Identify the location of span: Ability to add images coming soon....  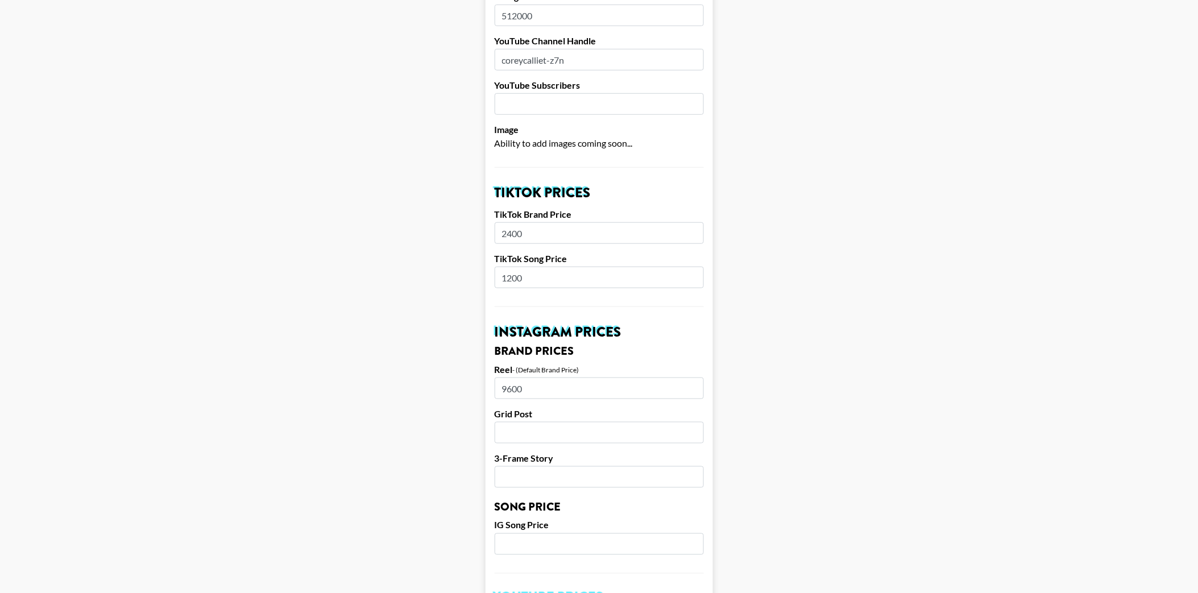
(564, 143).